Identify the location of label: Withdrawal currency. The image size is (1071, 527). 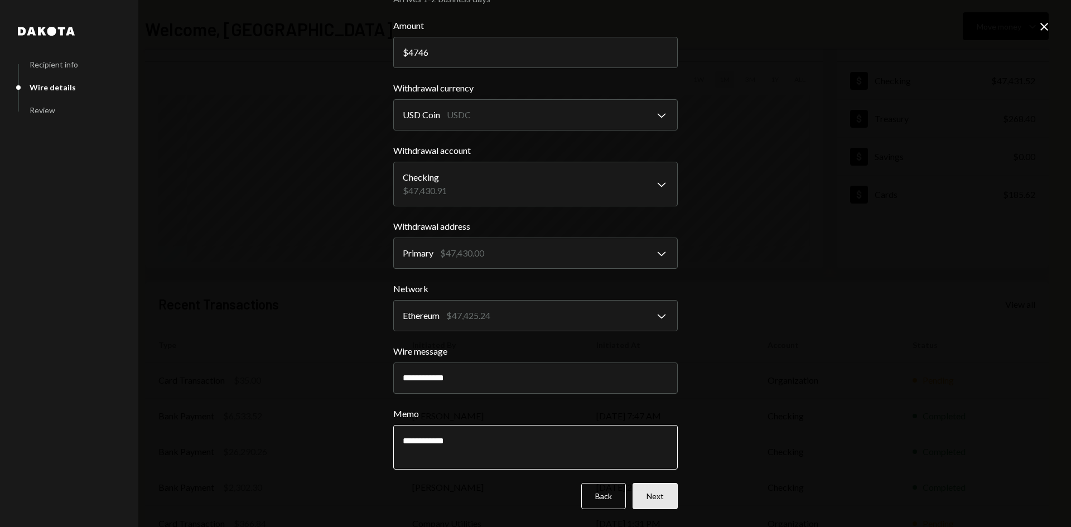
(536, 88).